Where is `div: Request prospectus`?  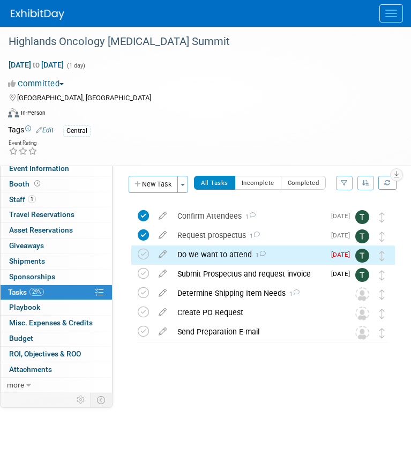
div: Request prospectus is located at coordinates (248, 235).